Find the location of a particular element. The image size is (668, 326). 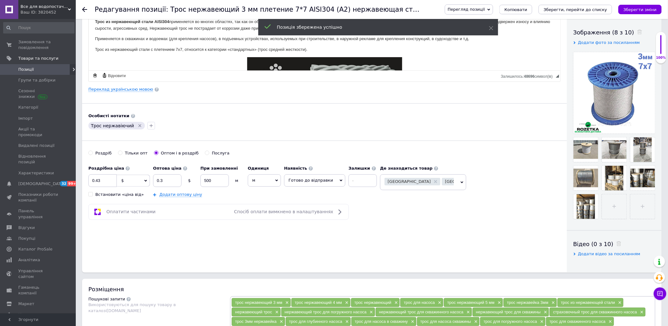

span: Потягніть для зміни розмірів is located at coordinates (558, 76).